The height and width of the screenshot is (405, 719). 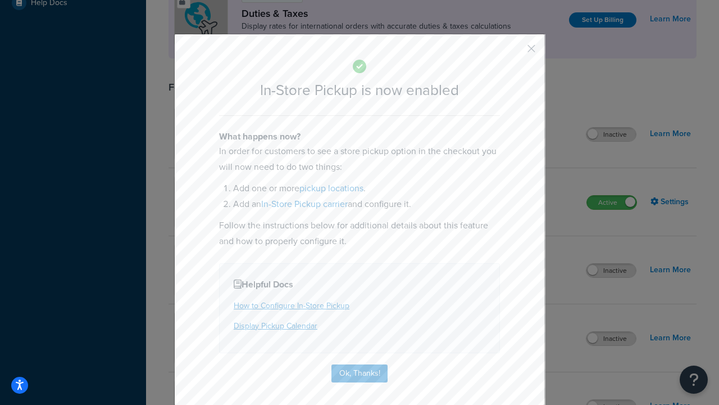 What do you see at coordinates (360, 90) in the screenshot?
I see `h2: In-Store Pickup is now enabled` at bounding box center [360, 90].